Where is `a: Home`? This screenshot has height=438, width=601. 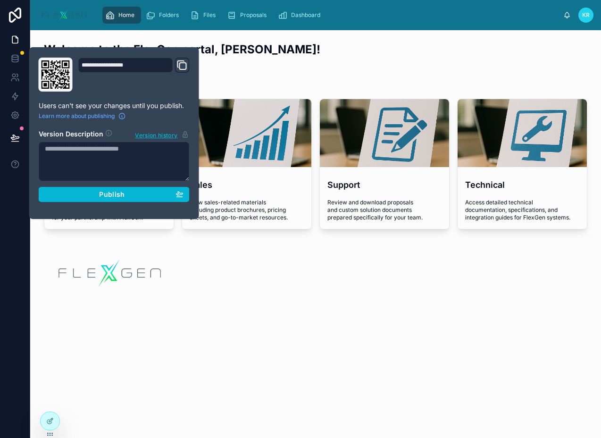
a: Home is located at coordinates (122, 15).